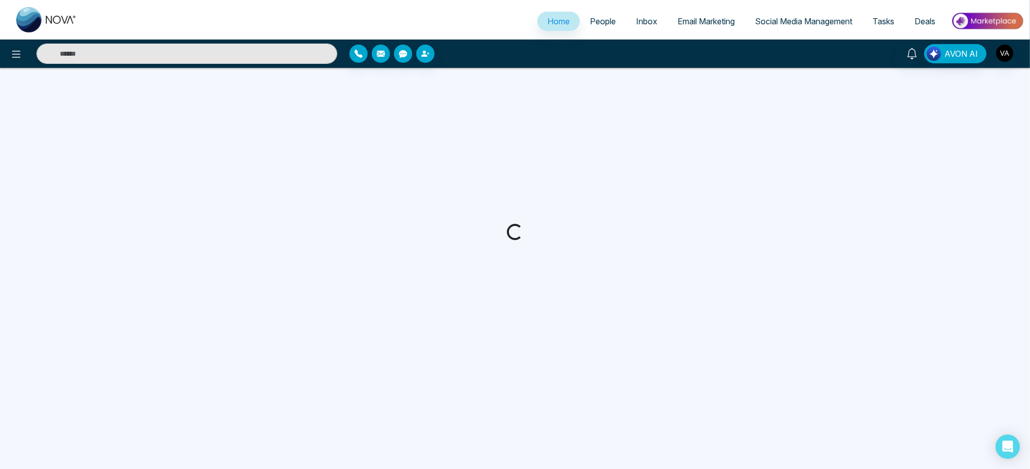 The height and width of the screenshot is (469, 1030). I want to click on span: Social Media Management, so click(804, 21).